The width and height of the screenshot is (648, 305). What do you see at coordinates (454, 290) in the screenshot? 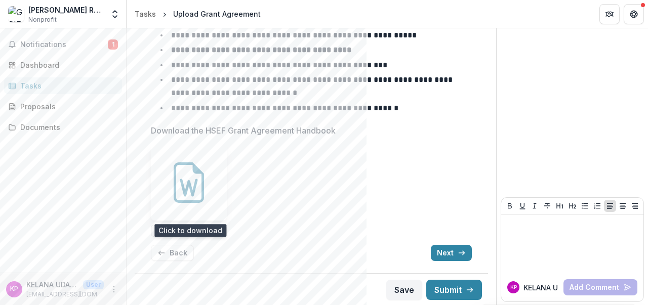
I see `button: Submit` at bounding box center [454, 290].